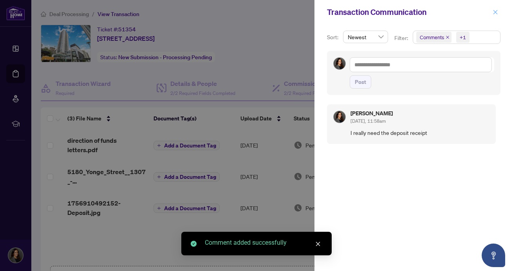  Describe the element at coordinates (402, 38) in the screenshot. I see `p: Filter:` at that location.